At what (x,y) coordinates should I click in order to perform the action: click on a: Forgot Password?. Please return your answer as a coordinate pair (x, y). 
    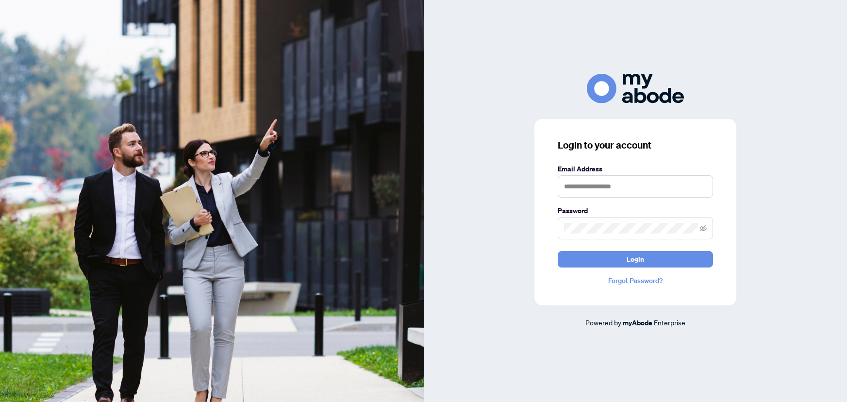
    Looking at the image, I should click on (636, 281).